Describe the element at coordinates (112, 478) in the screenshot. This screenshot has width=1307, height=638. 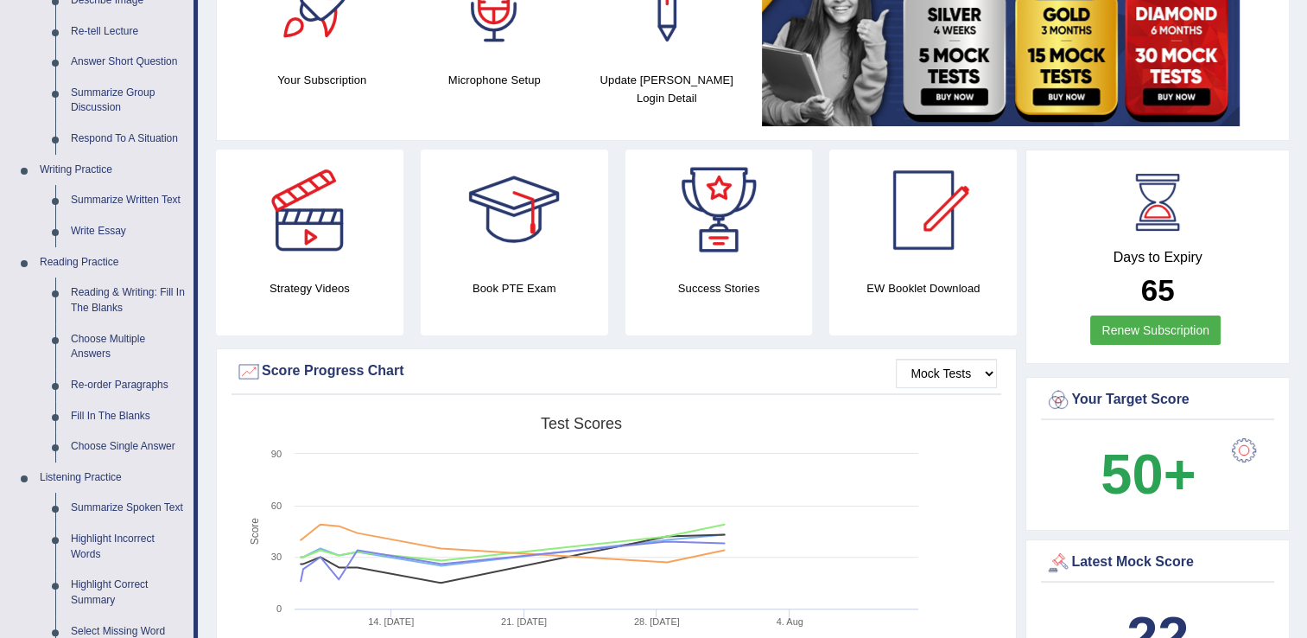
I see `a: Listening Practice` at that location.